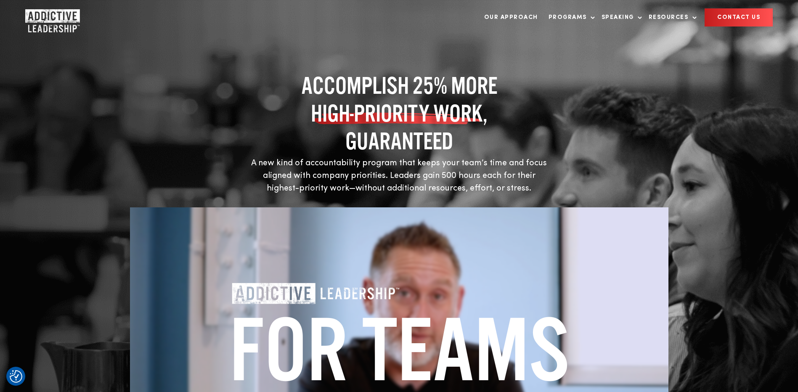 The image size is (798, 392). Describe the element at coordinates (399, 113) in the screenshot. I see `h1: ACCOMPLISH 25% MORE , GUARANTEED` at that location.